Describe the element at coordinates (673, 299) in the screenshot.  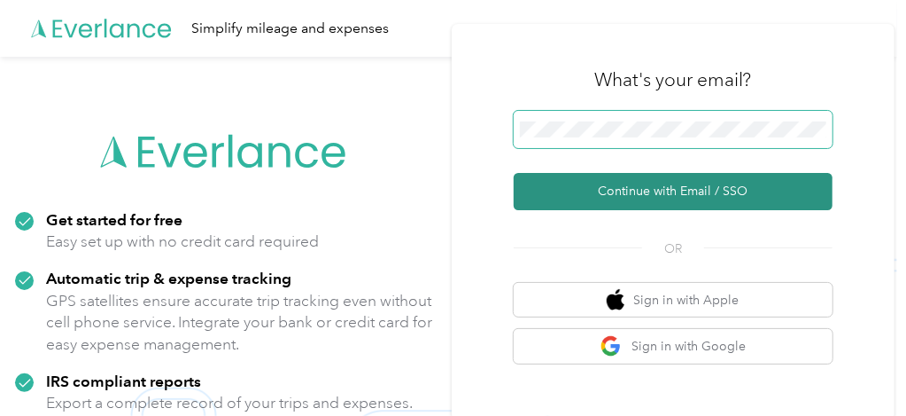
I see `button: apple logoSign in with Apple` at that location.